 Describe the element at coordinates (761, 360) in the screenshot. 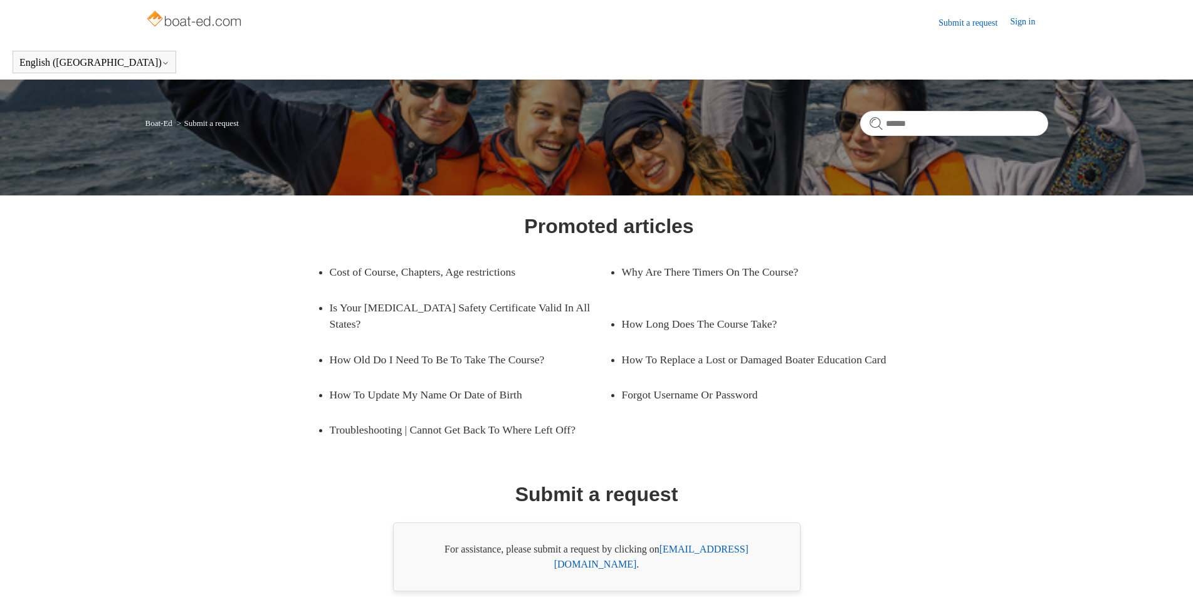

I see `a: How To Replace a Lost or Damaged Boater Education Card` at that location.